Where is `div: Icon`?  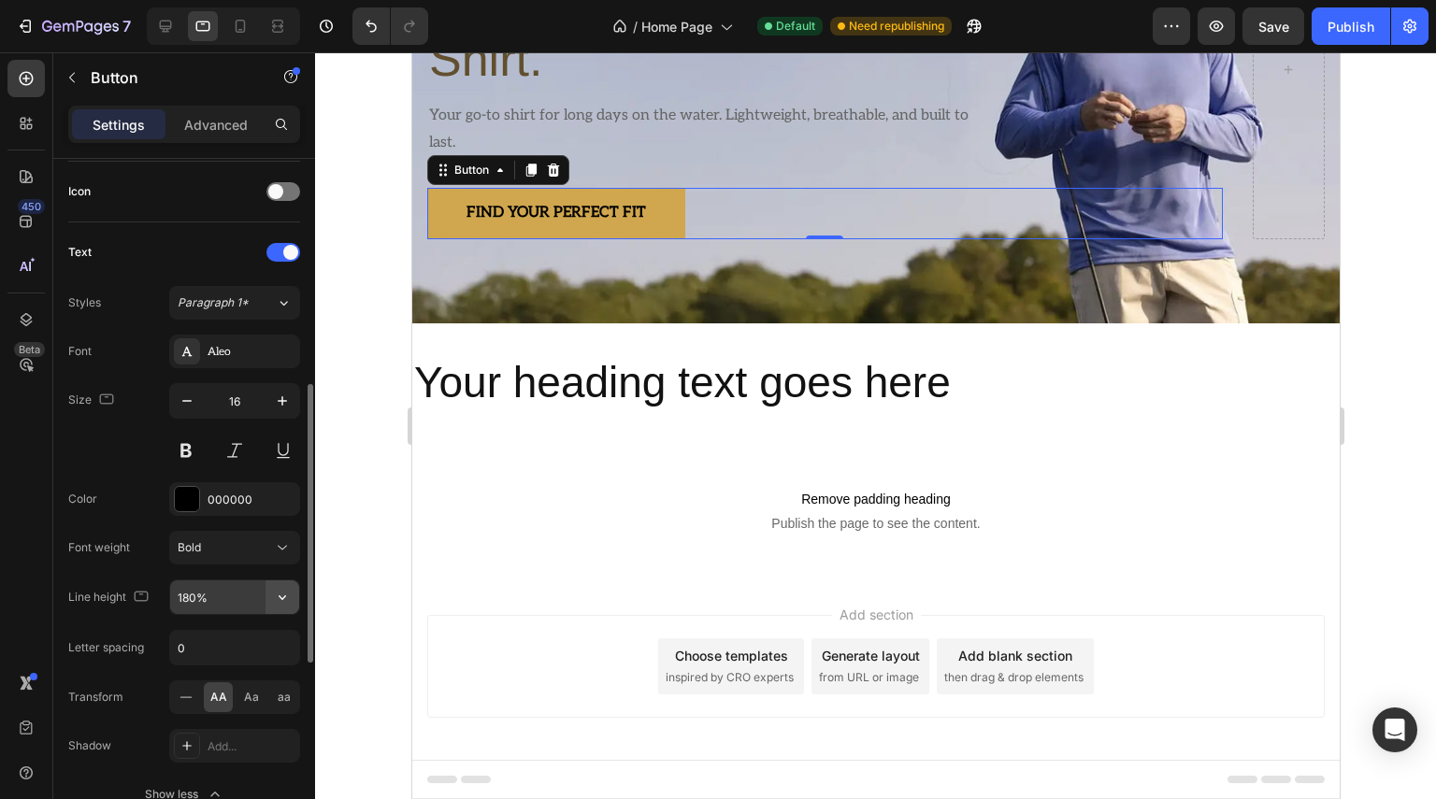 div: Icon is located at coordinates (79, 192).